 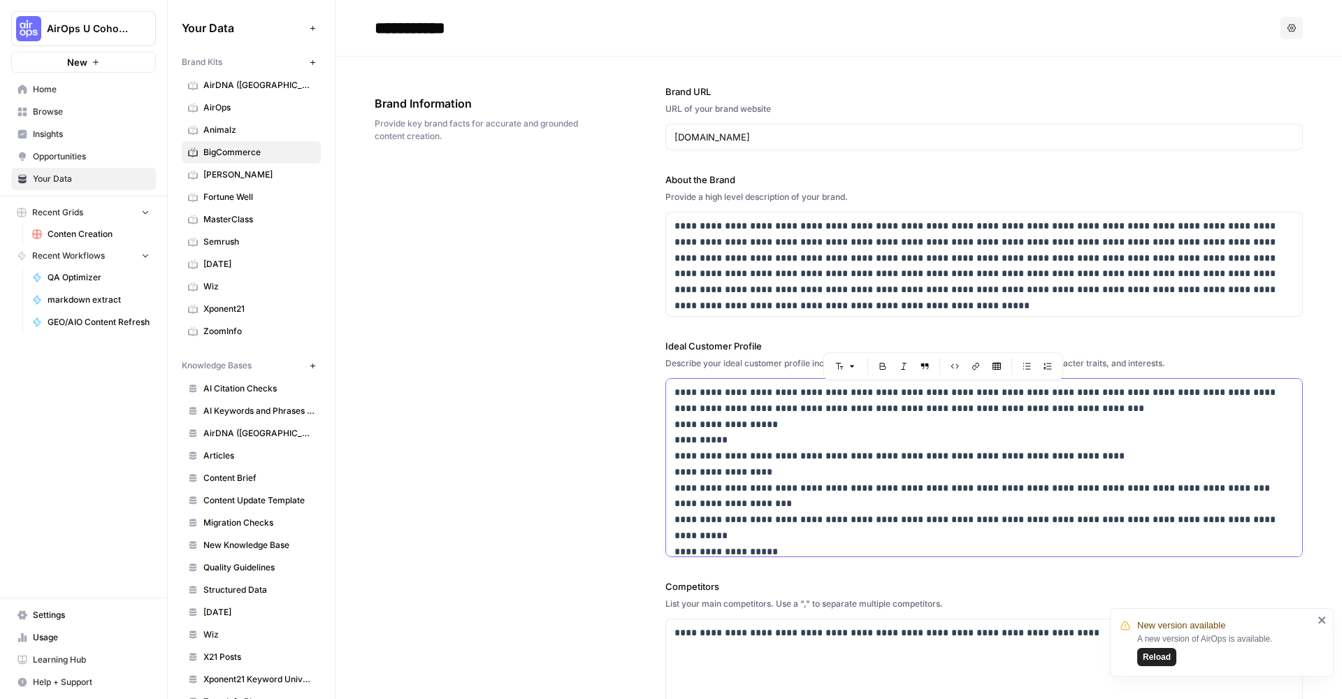 I want to click on span: Brand Information, so click(x=481, y=103).